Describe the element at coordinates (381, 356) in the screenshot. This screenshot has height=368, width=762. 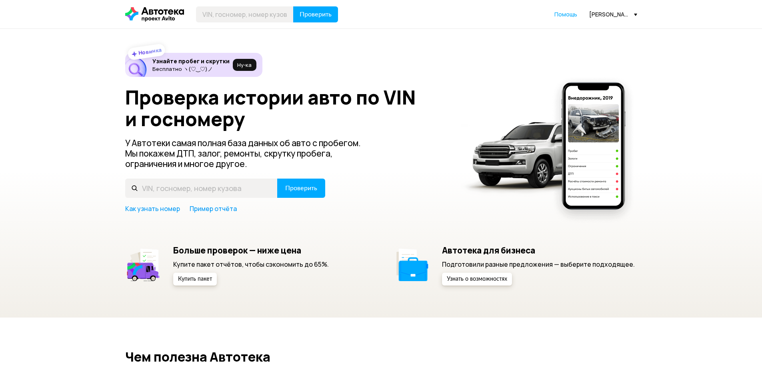
I see `h2: Чем полезна Автотека` at that location.